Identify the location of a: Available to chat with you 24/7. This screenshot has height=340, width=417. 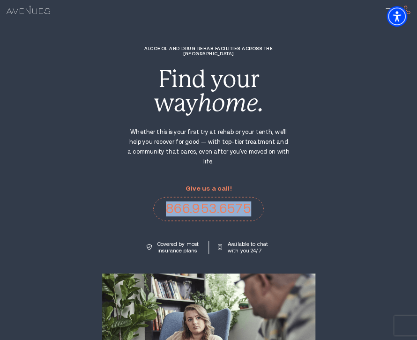
(244, 247).